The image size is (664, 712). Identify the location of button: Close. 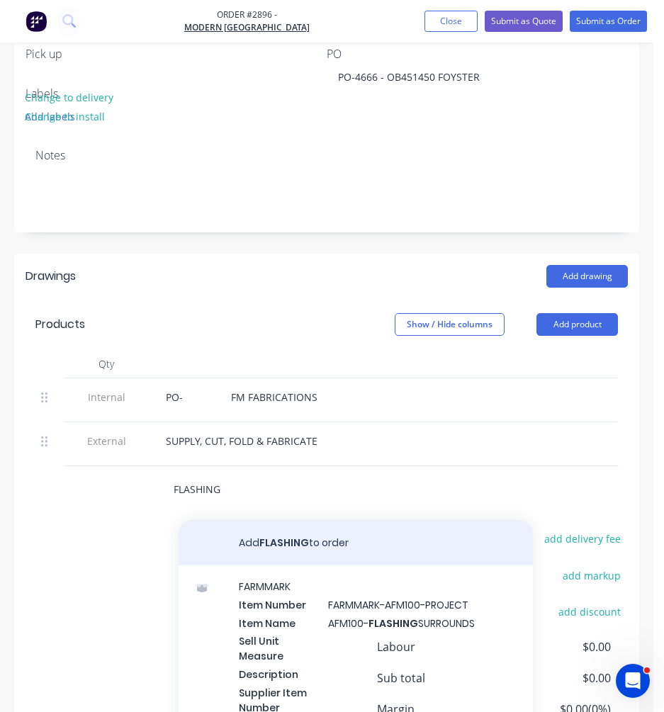
(450, 21).